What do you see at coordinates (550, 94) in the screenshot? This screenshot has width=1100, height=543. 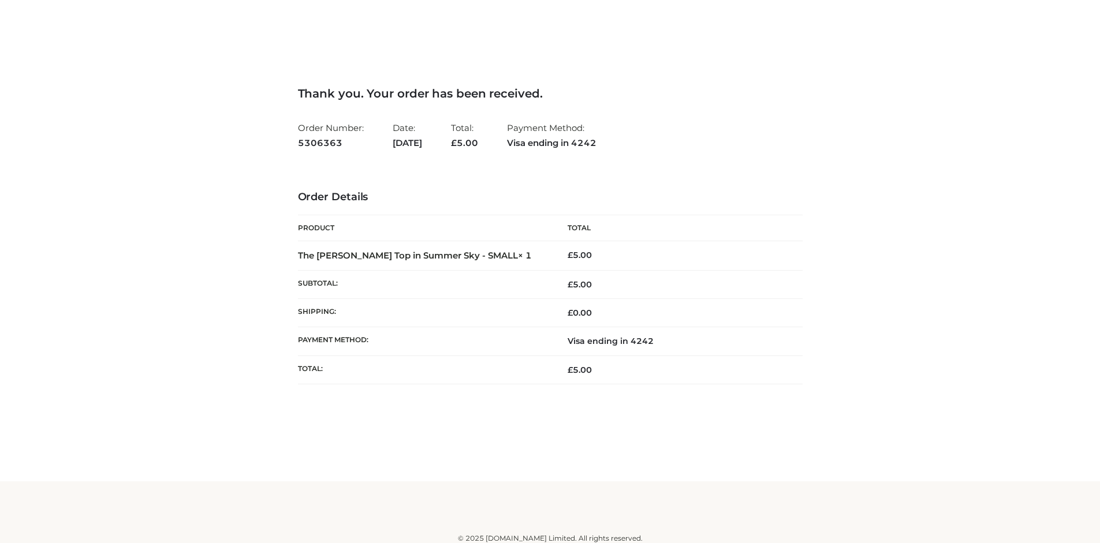 I see `h3: Thank you. Your order has been received.` at bounding box center [550, 94].